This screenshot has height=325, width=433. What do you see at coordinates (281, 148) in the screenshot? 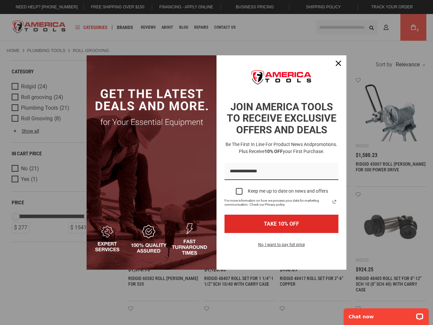
I see `h3: Be the first in line for product news and` at bounding box center [281, 148].